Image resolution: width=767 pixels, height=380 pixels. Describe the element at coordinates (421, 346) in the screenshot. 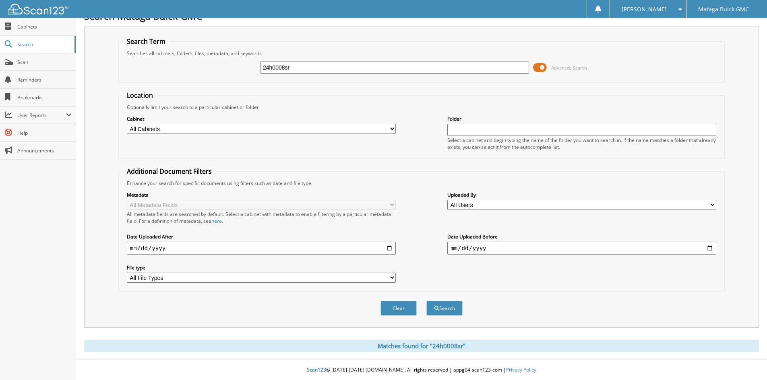

I see `div: Matches found for "24h0008sr"` at that location.